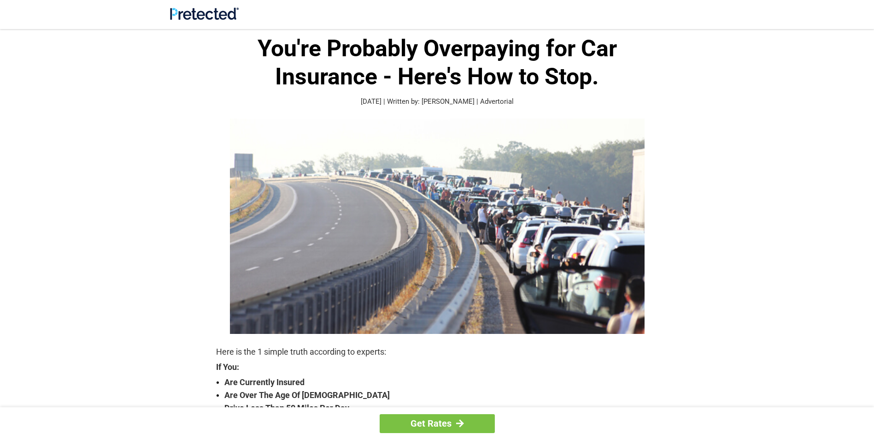 This screenshot has width=874, height=440. Describe the element at coordinates (441, 408) in the screenshot. I see `strong: Drive Less Than 50 Miles Per Day` at that location.